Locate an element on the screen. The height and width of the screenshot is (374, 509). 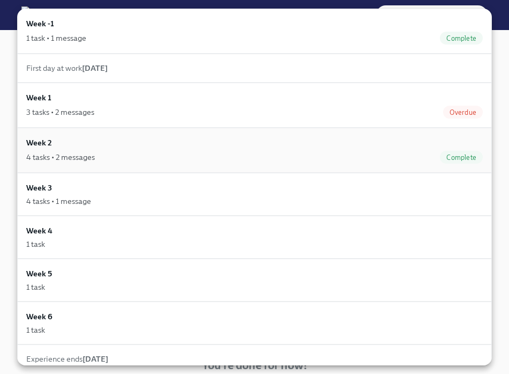
div: 4 tasks • 1 message is located at coordinates (58, 201).